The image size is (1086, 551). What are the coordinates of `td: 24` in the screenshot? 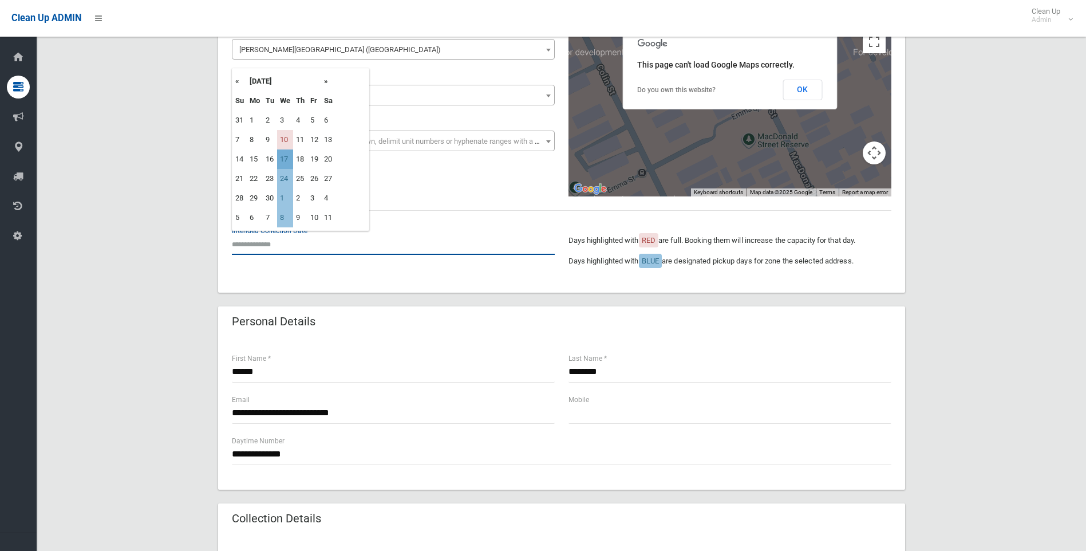 It's located at (285, 179).